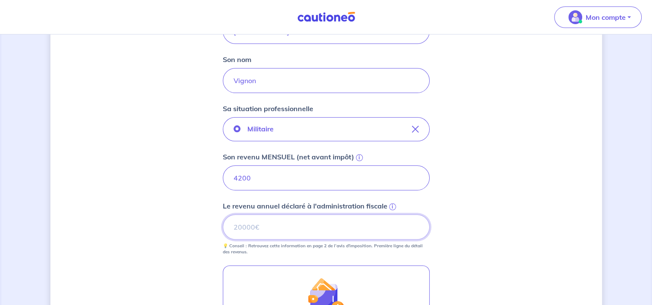 Image resolution: width=652 pixels, height=305 pixels. What do you see at coordinates (326, 249) in the screenshot?
I see `p: 💡 Conseil : Retrouvez cette information en page 2 de l’avis d'imposition. Première ligne du détai...` at bounding box center [326, 249].